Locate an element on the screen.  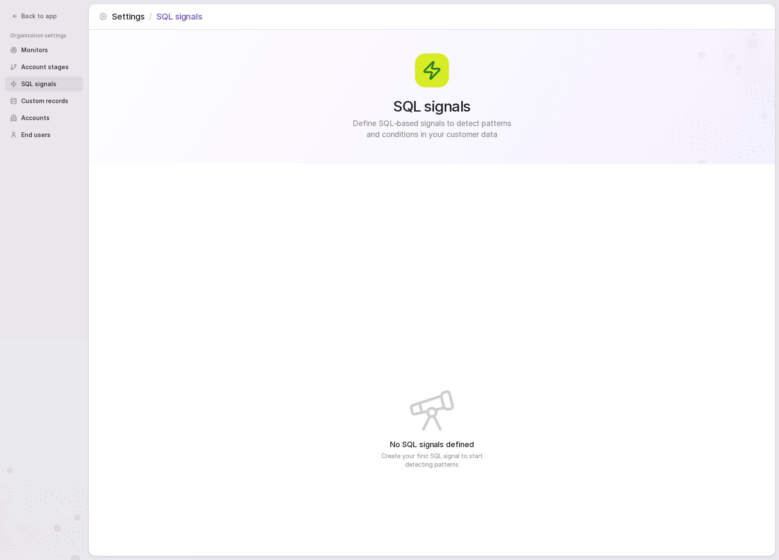
a: Custom records is located at coordinates (44, 101).